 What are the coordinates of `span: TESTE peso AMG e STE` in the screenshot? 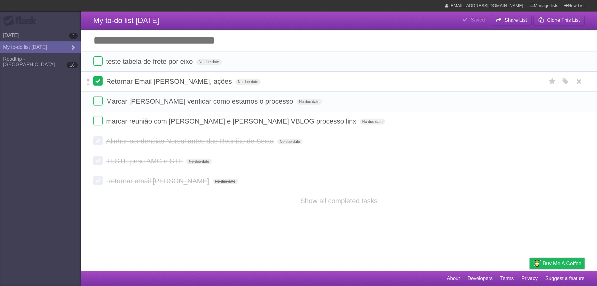 It's located at (145, 161).